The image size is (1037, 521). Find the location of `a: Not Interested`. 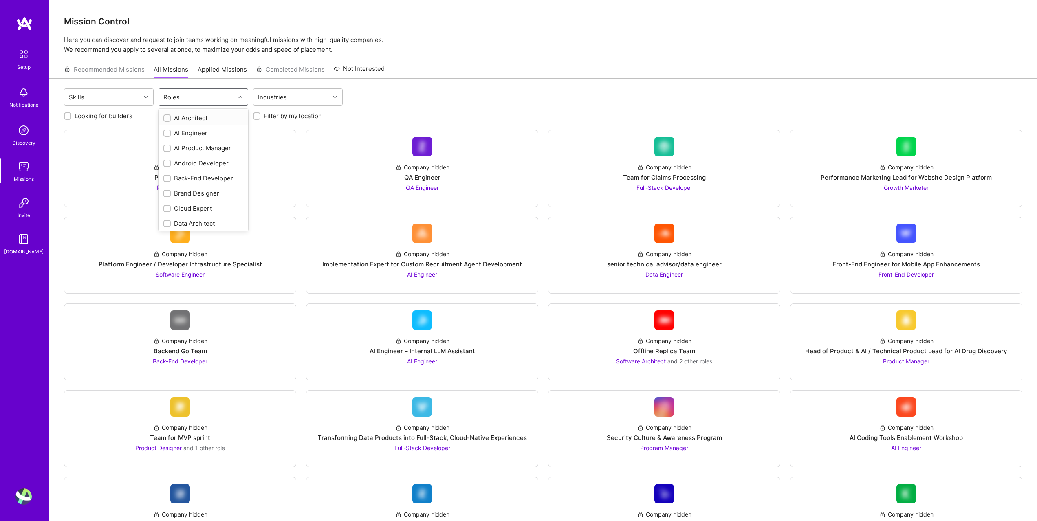

a: Not Interested is located at coordinates (359, 71).